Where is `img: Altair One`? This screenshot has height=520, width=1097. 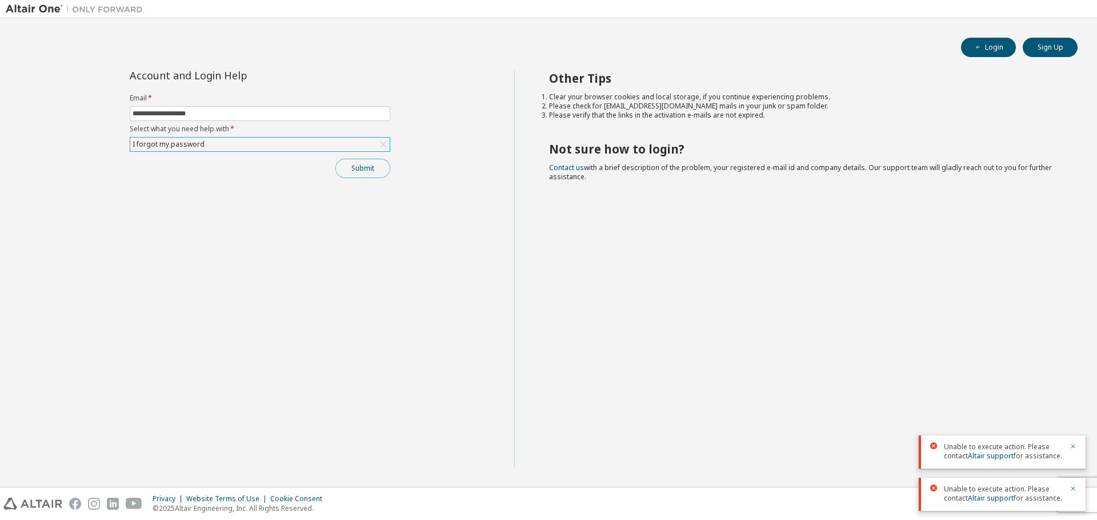
img: Altair One is located at coordinates (77, 9).